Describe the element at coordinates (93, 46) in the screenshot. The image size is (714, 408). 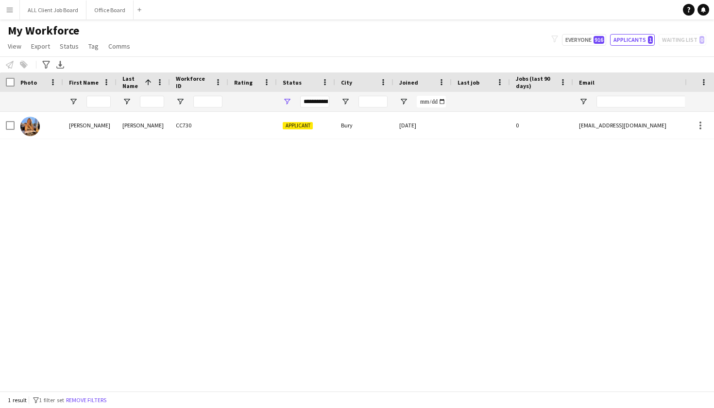
I see `a: Tag` at that location.